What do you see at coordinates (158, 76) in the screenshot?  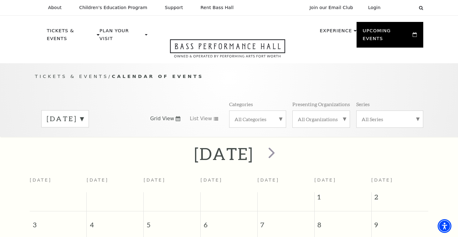 I see `span: Calendar of Events` at bounding box center [158, 76].